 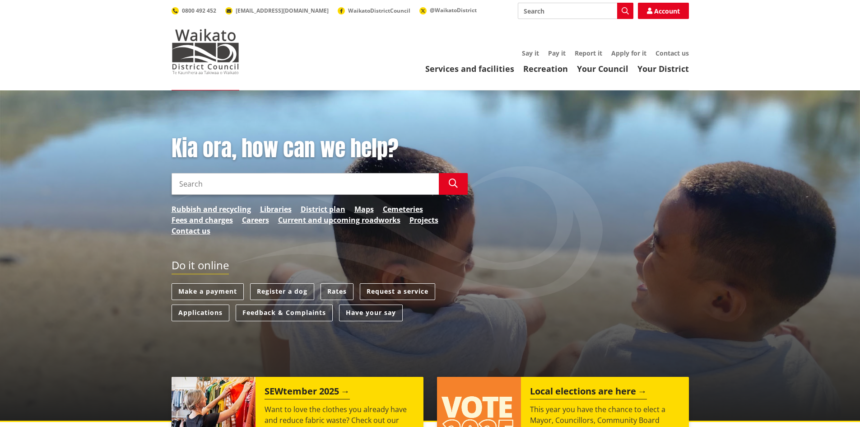 I want to click on a: Account, so click(x=663, y=11).